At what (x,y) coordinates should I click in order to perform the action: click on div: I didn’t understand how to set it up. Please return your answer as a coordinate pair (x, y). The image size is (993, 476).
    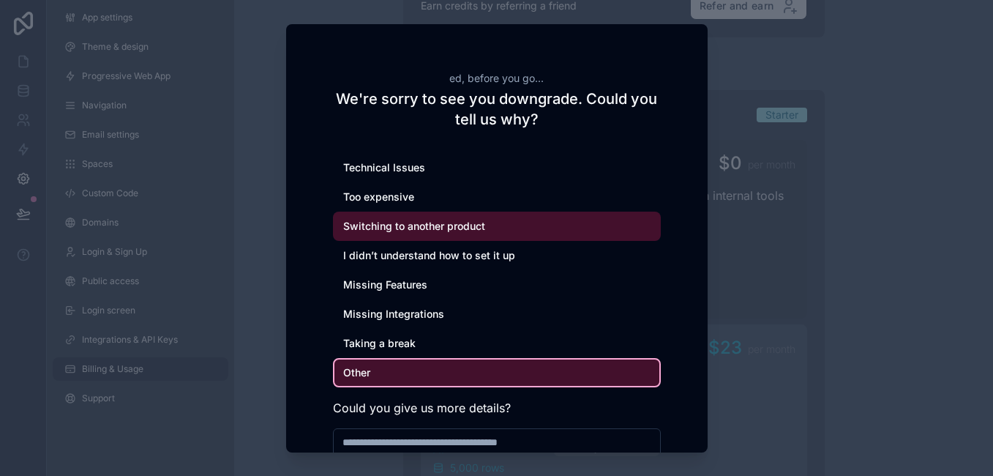
    Looking at the image, I should click on (497, 255).